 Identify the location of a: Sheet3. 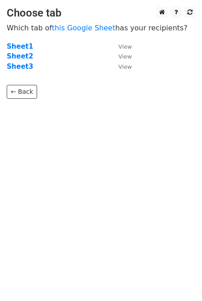
(20, 67).